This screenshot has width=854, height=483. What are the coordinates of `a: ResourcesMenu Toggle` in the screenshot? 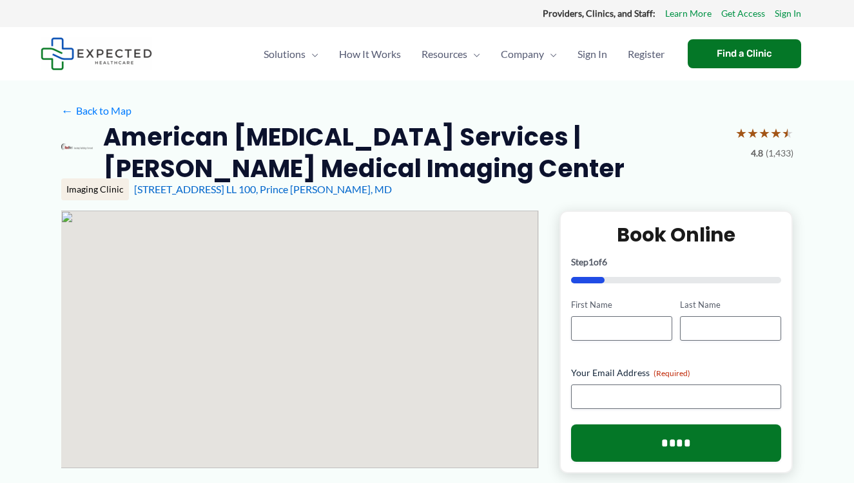 It's located at (451, 54).